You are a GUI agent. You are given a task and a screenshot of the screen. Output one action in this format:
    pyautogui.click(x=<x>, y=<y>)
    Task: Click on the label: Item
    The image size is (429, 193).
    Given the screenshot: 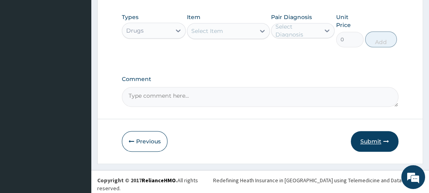 What is the action you would take?
    pyautogui.click(x=194, y=17)
    